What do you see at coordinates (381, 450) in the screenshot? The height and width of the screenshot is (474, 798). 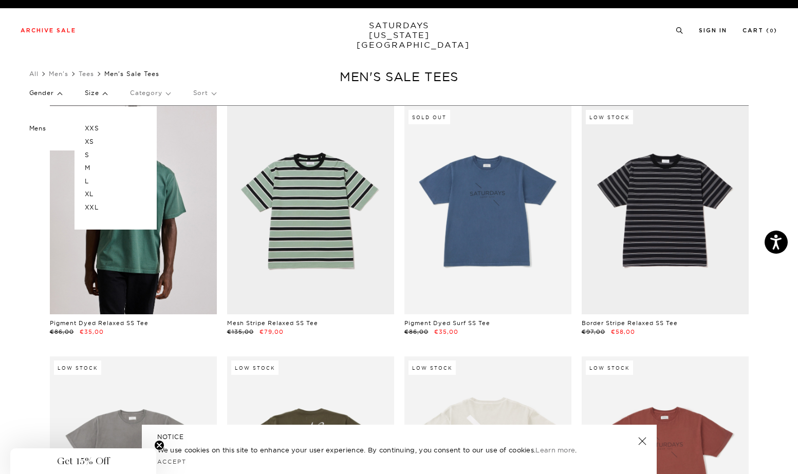 I see `p: We use cookies on this site to enhance your user experience. By continuing, you consent to our us...` at bounding box center [381, 450].